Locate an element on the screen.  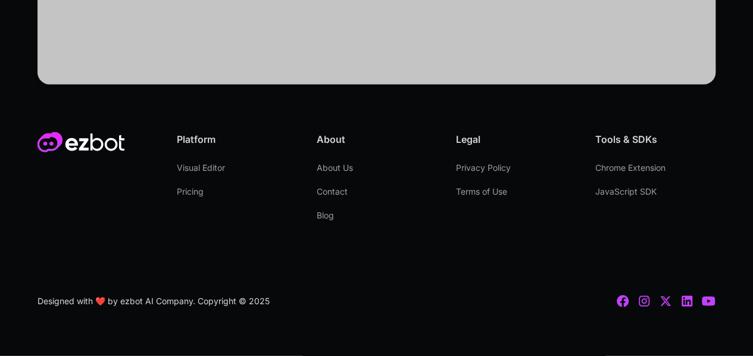
a: Privacy Policy is located at coordinates (483, 168).